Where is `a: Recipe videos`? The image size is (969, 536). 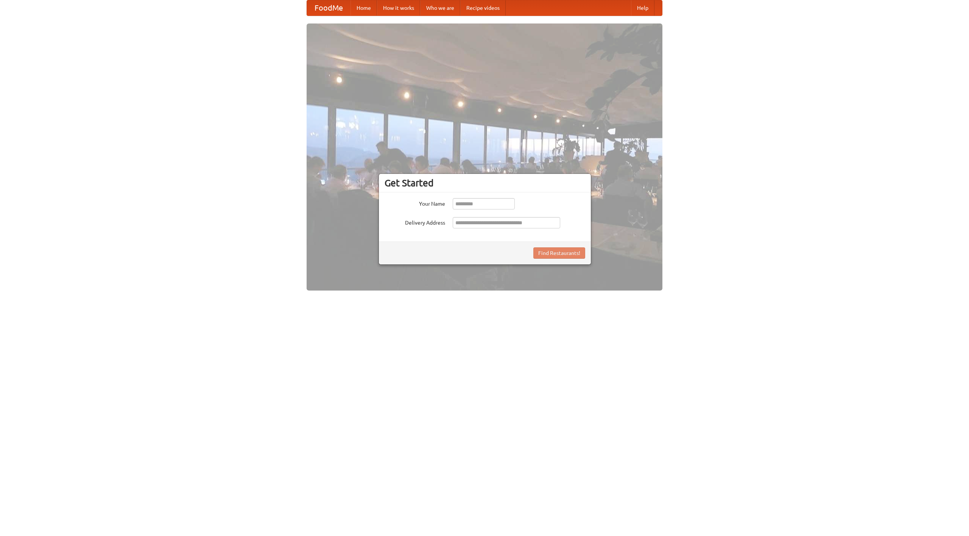
a: Recipe videos is located at coordinates (483, 8).